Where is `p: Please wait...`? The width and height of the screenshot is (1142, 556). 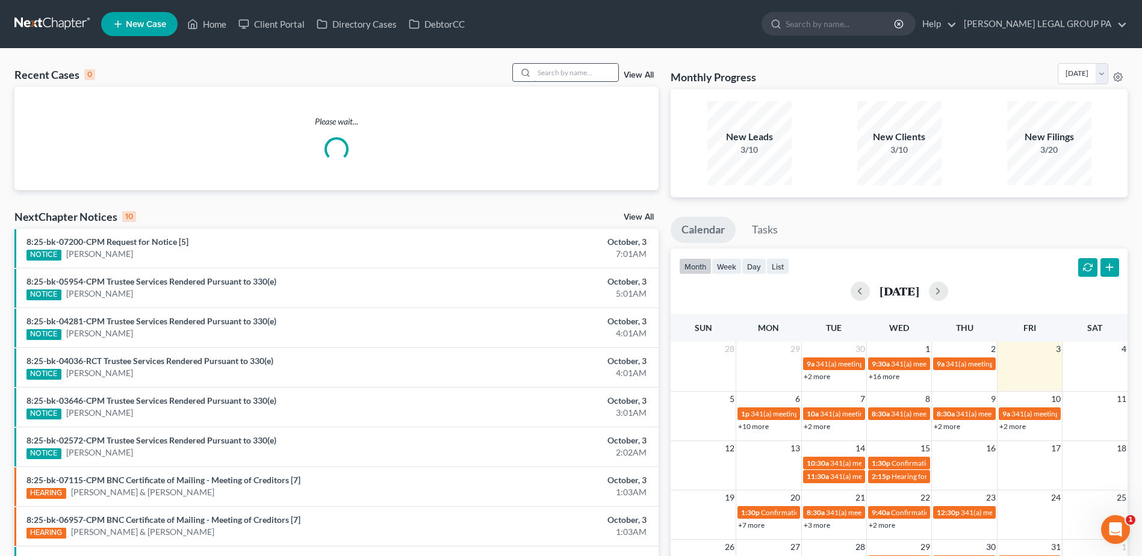 p: Please wait... is located at coordinates (337, 122).